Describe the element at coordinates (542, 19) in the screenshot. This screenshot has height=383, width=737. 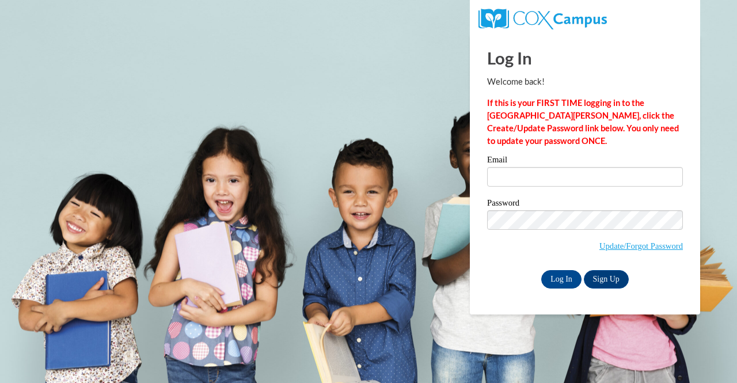
I see `img: COX Campus` at that location.